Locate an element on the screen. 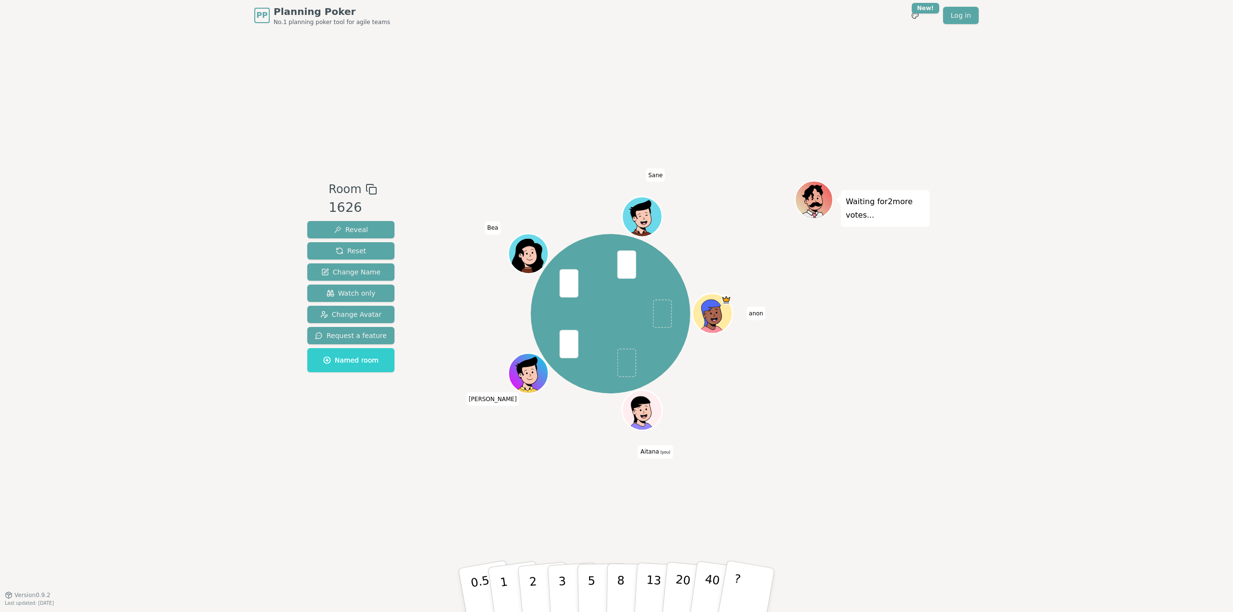 The image size is (1233, 612). button: Click to change your avatar is located at coordinates (642, 410).